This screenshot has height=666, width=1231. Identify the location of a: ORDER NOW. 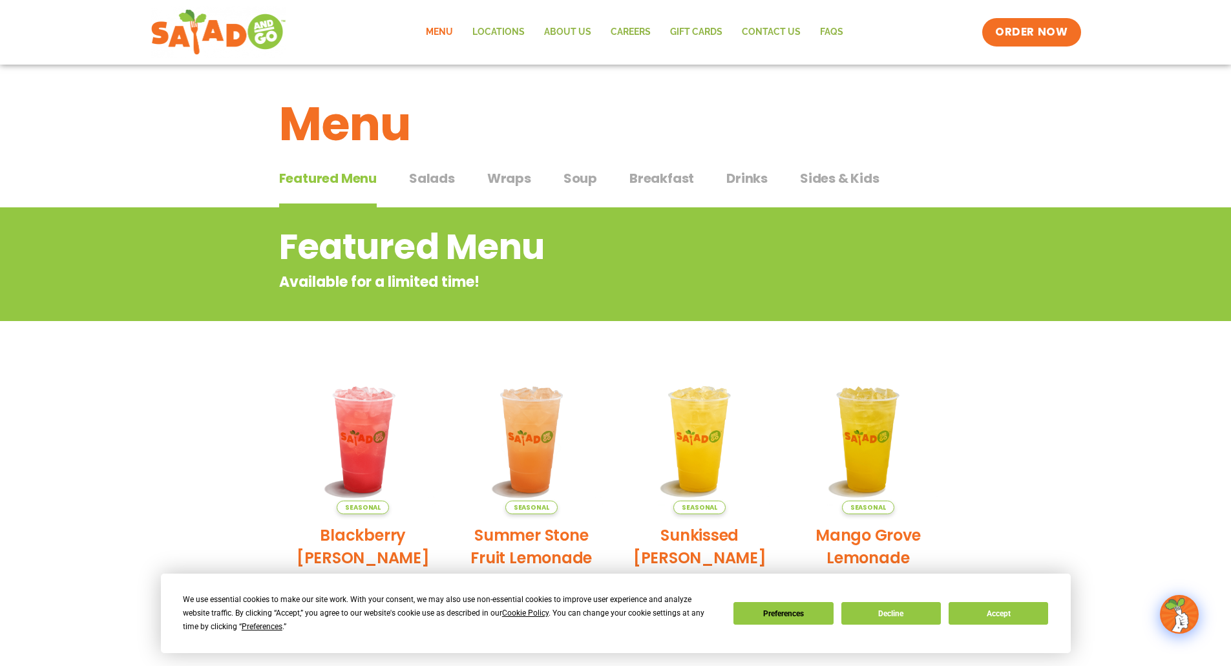
(1031, 32).